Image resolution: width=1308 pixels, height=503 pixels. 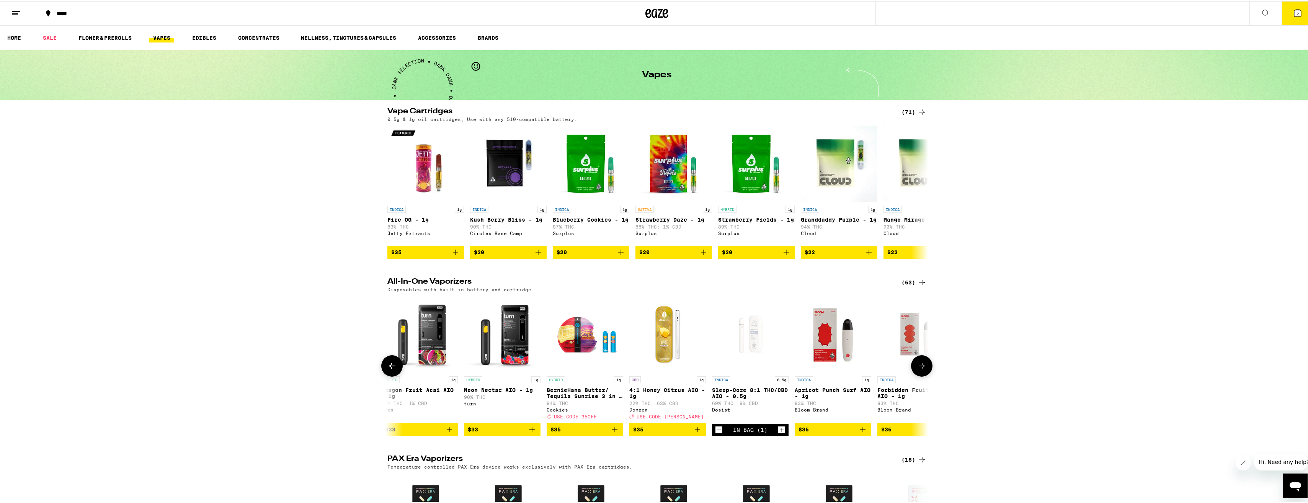 I want to click on a: CONCENTRATES, so click(x=259, y=37).